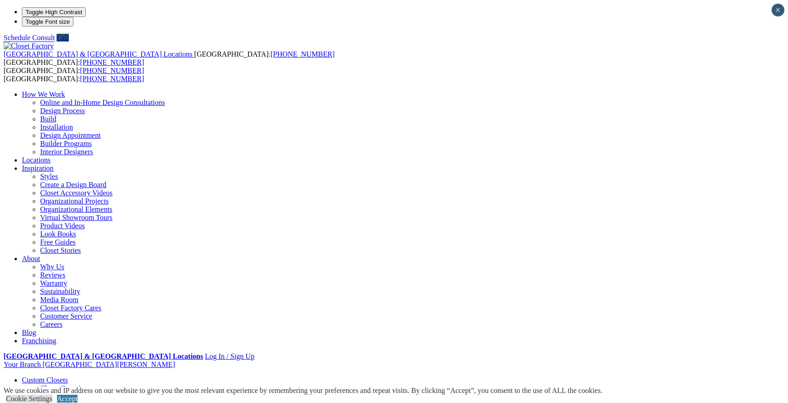  I want to click on a: Installation, so click(57, 127).